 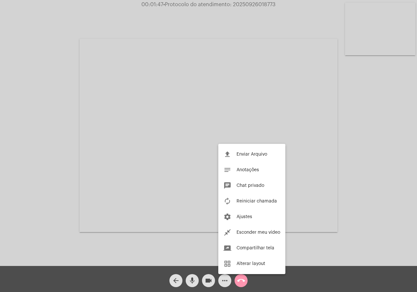 What do you see at coordinates (258, 233) in the screenshot?
I see `span: Esconder meu vídeo` at bounding box center [258, 233].